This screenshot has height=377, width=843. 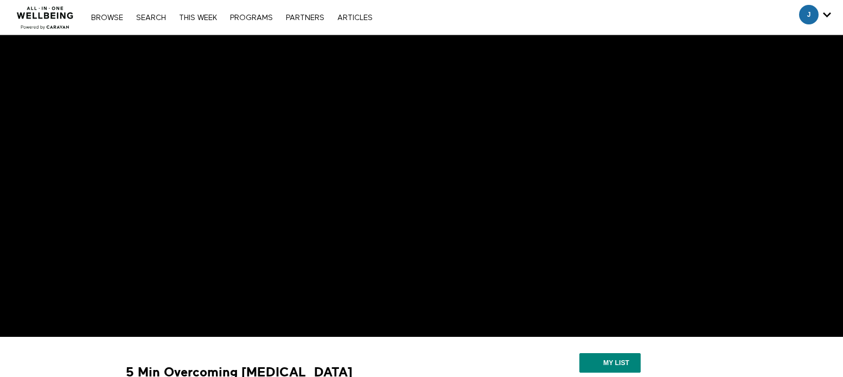 I want to click on a: THIS WEEK, so click(x=198, y=18).